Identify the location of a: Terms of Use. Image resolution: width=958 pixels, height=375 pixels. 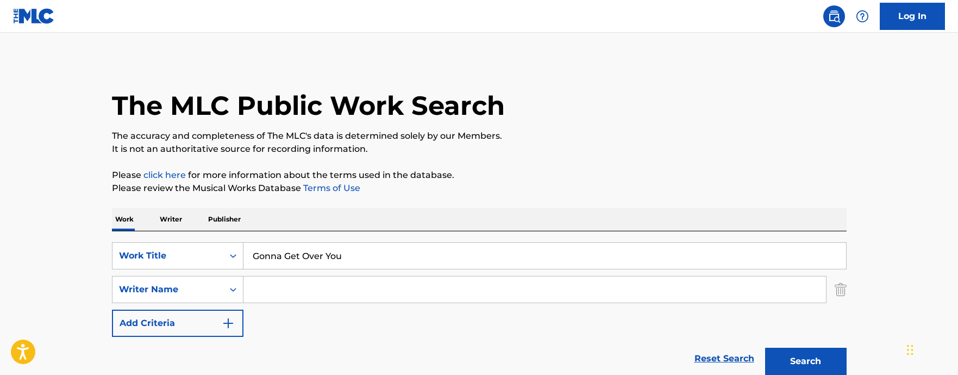
(331, 188).